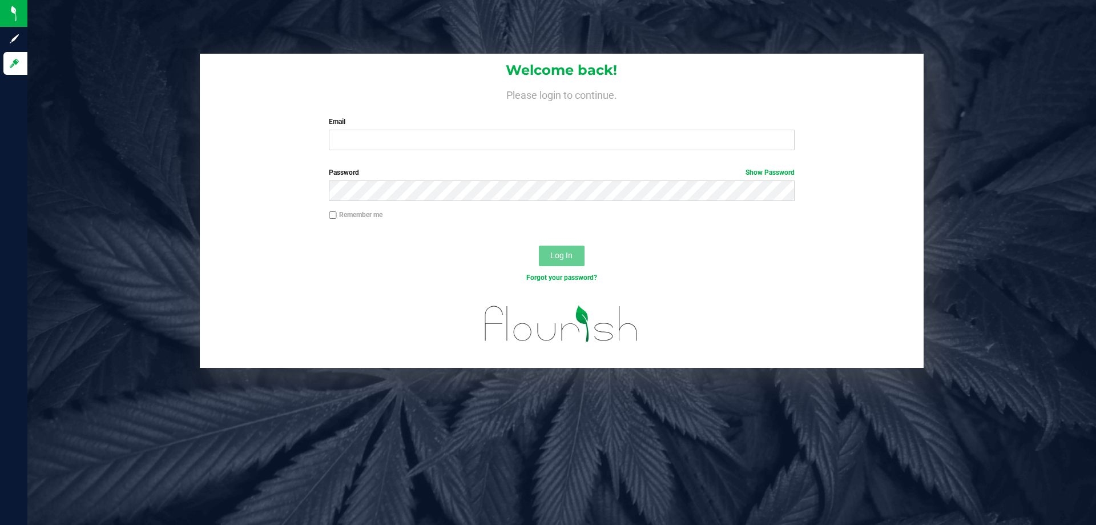 The width and height of the screenshot is (1096, 525). I want to click on span: Log In, so click(561, 255).